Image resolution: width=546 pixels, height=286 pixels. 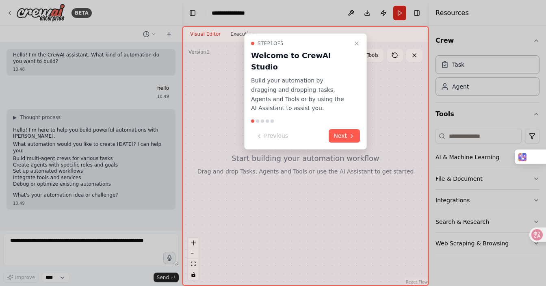 I want to click on button: Hide left sidebar, so click(x=193, y=13).